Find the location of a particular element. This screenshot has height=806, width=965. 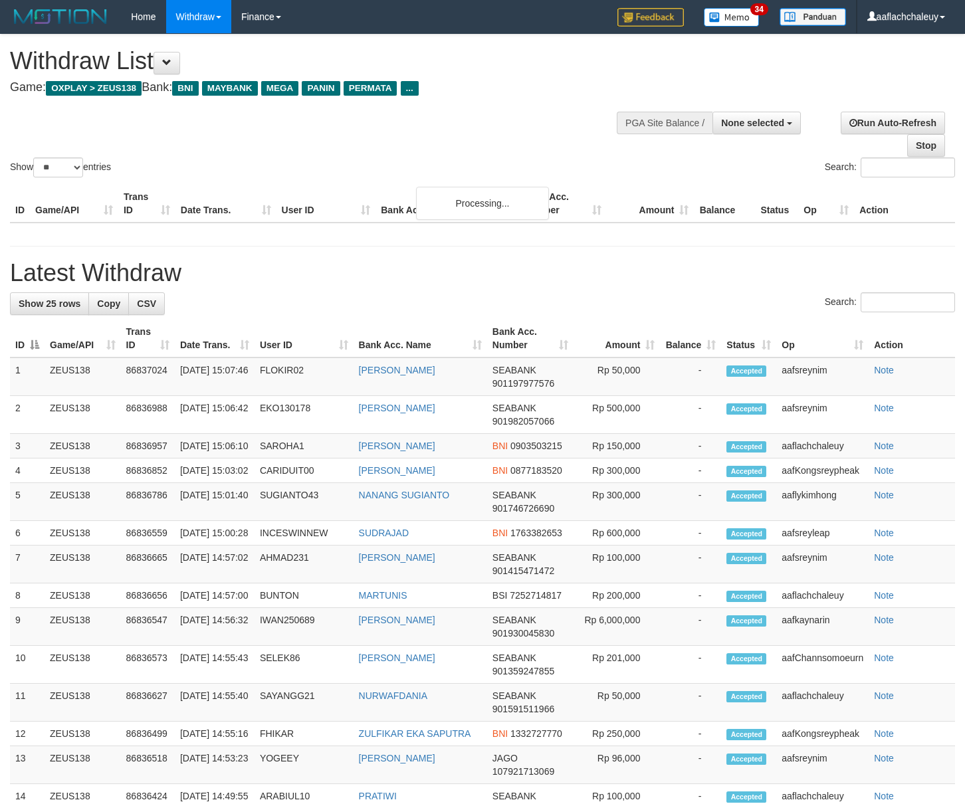

span: CSV is located at coordinates (146, 304).